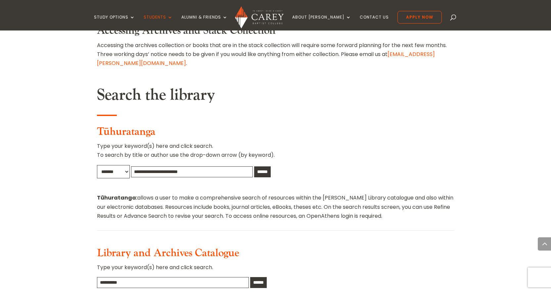 This screenshot has height=292, width=551. Describe the element at coordinates (420, 17) in the screenshot. I see `a: Apply Now` at that location.